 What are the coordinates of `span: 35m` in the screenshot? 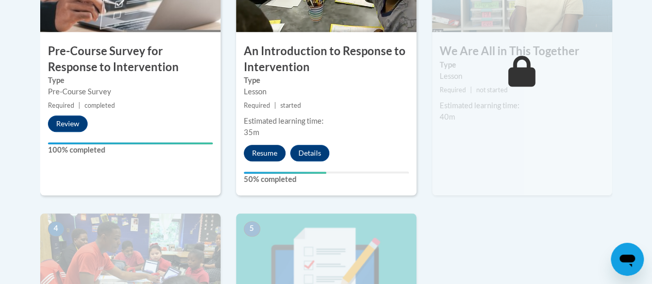 It's located at (252, 132).